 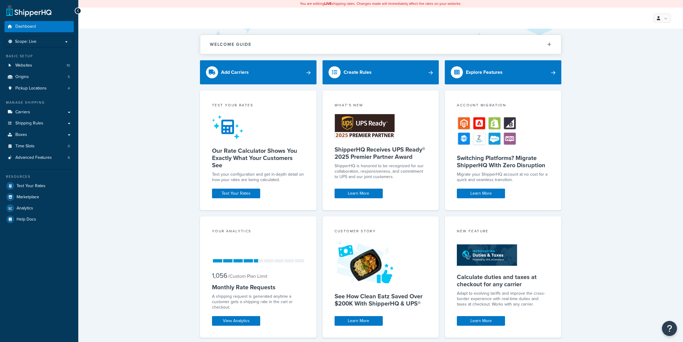 I want to click on span: Test Your Rates, so click(x=31, y=186).